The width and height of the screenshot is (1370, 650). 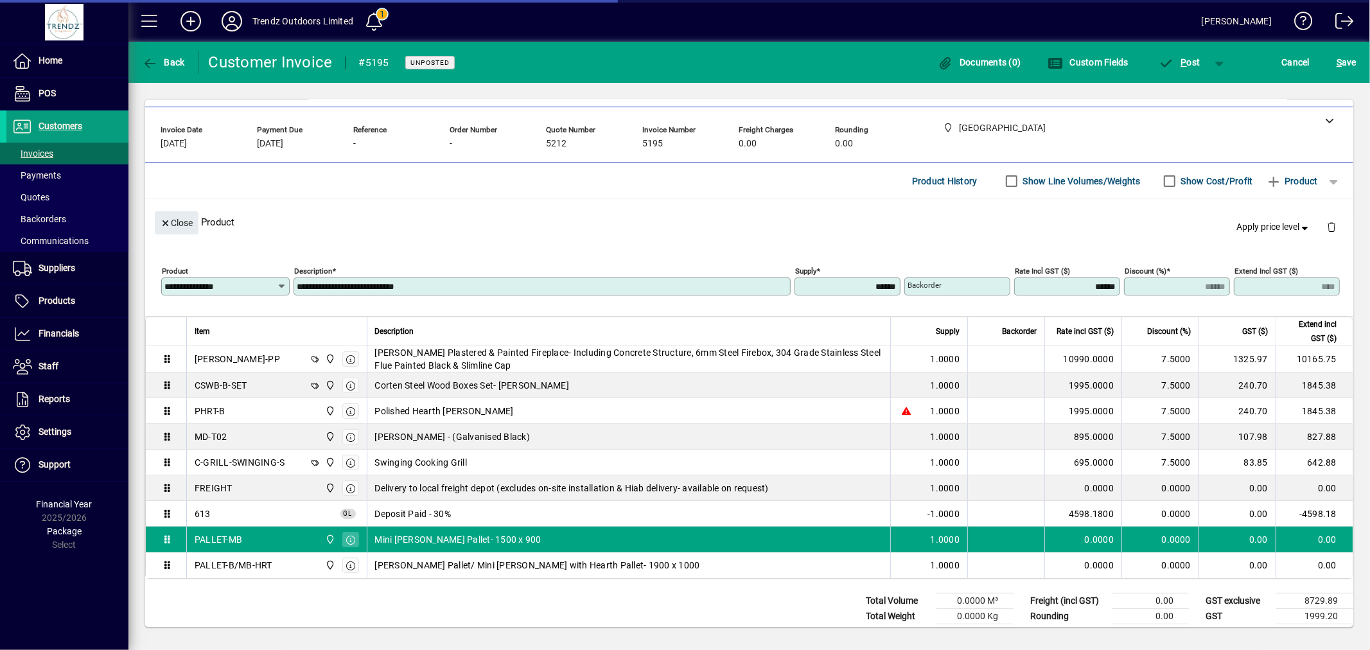 I want to click on span: Apply price level, so click(x=1274, y=227).